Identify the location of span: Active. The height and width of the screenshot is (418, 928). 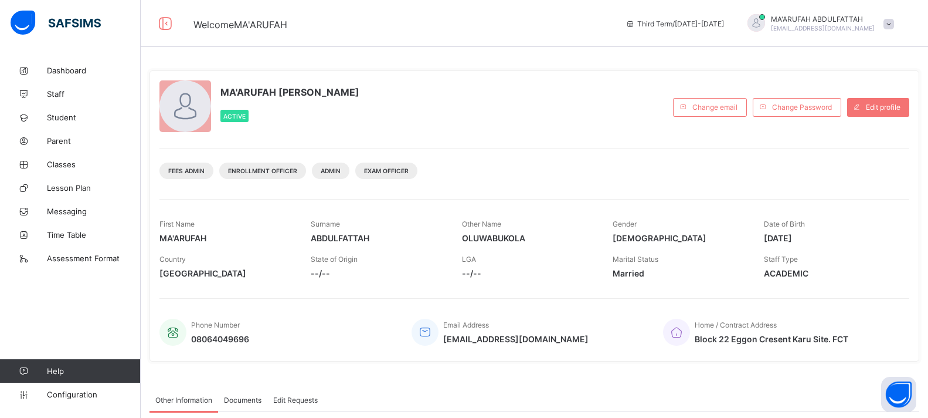
(235, 116).